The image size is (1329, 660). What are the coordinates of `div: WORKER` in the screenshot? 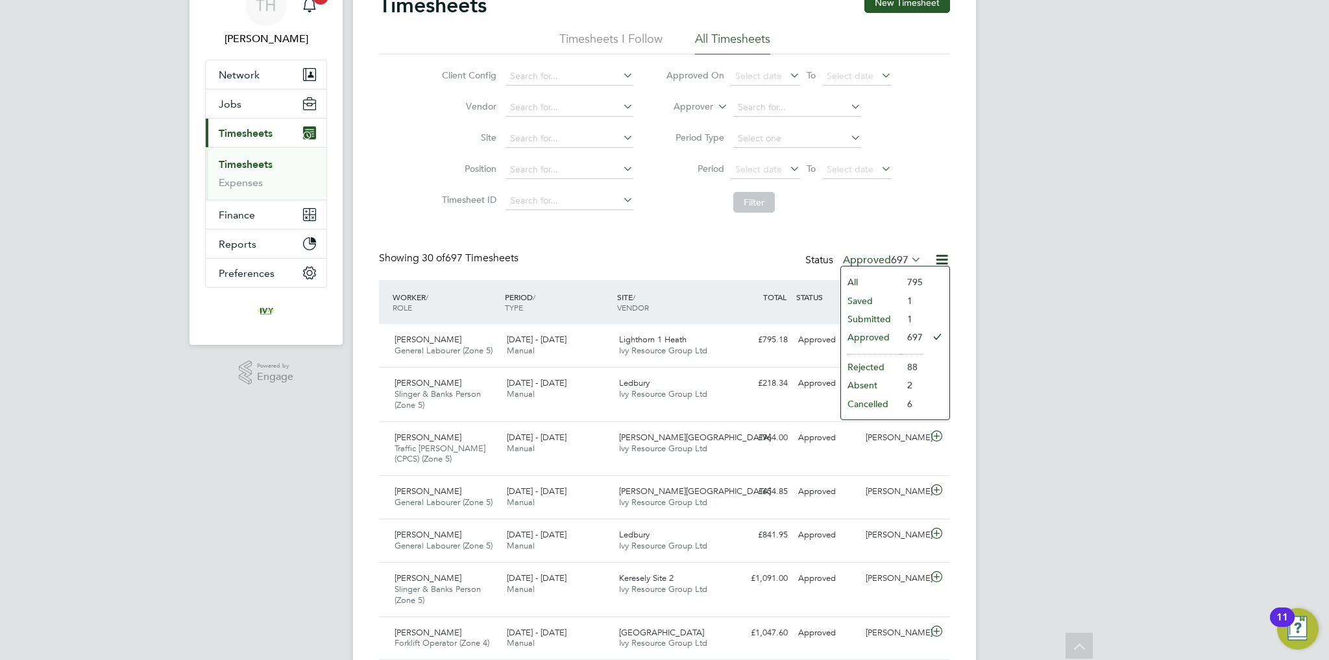 It's located at (445, 302).